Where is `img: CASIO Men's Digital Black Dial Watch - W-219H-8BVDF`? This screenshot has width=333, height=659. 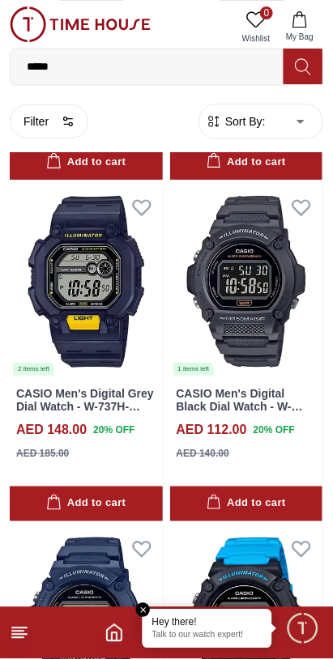
img: CASIO Men's Digital Black Dial Watch - W-219H-8BVDF is located at coordinates (246, 282).